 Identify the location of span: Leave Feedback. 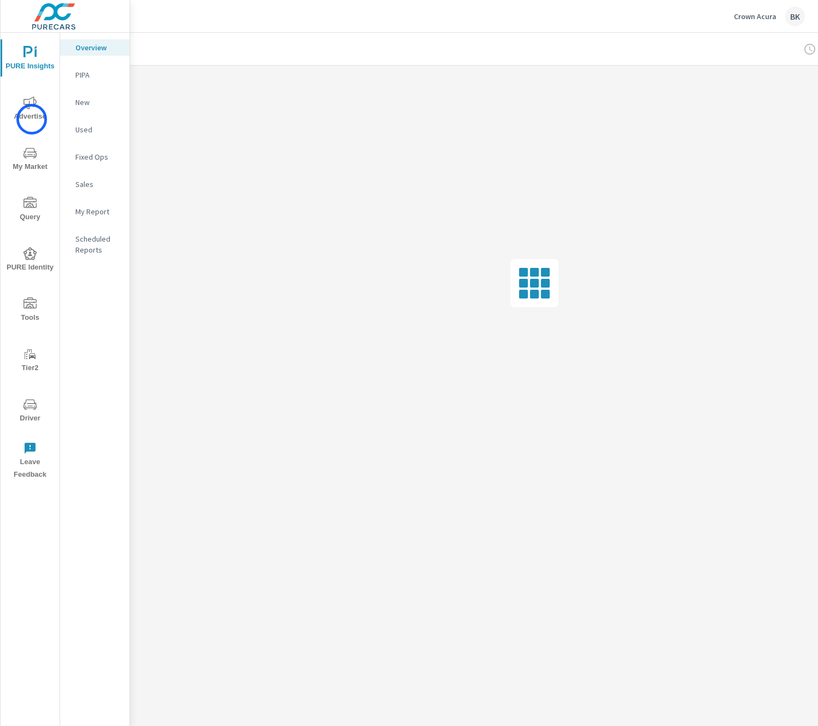
(30, 461).